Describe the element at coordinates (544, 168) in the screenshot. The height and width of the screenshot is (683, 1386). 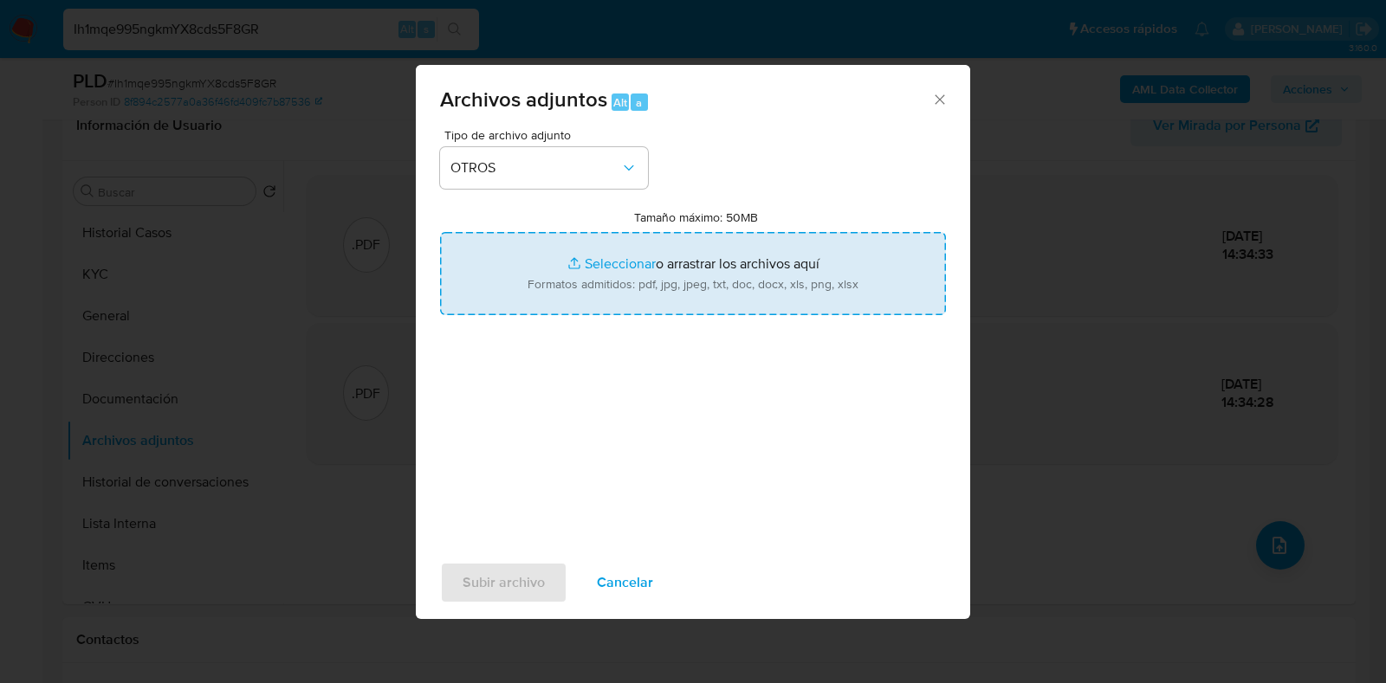
I see `button: OTROS` at that location.